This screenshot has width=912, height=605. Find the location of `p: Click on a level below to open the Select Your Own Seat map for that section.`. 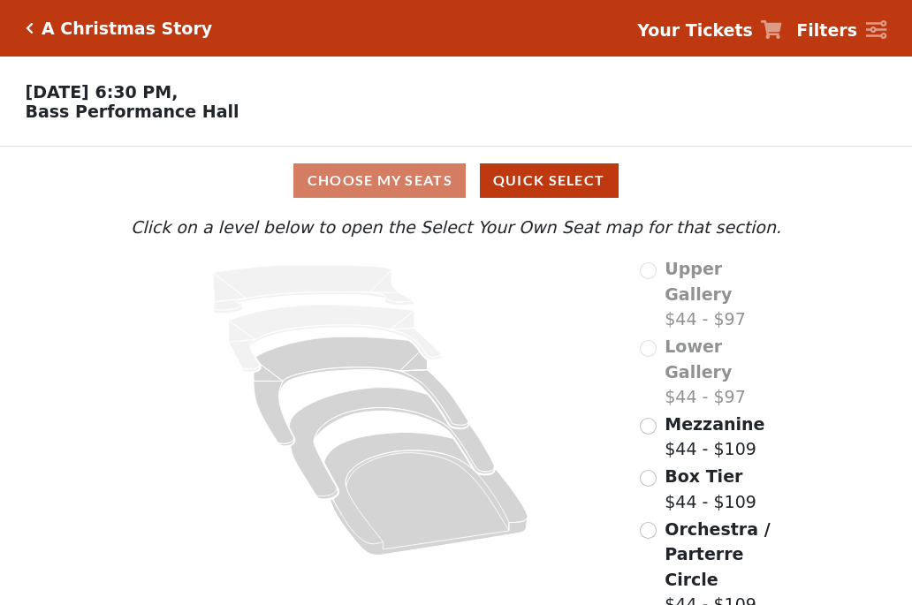

p: Click on a level below to open the Select Your Own Seat map for that section. is located at coordinates (456, 227).